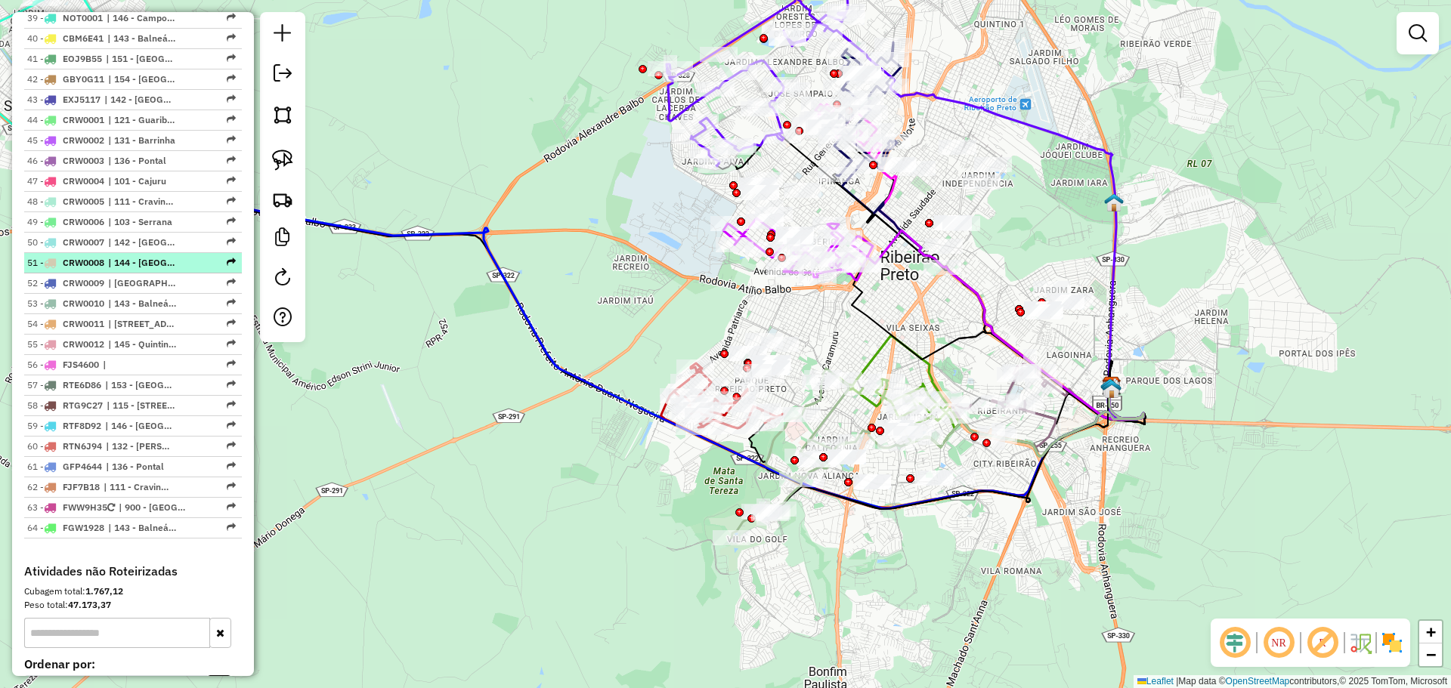  What do you see at coordinates (904, 431) in the screenshot?
I see `div: Atividade não roteirizada - BAR DO PAIXAO LTDA` at bounding box center [904, 431].